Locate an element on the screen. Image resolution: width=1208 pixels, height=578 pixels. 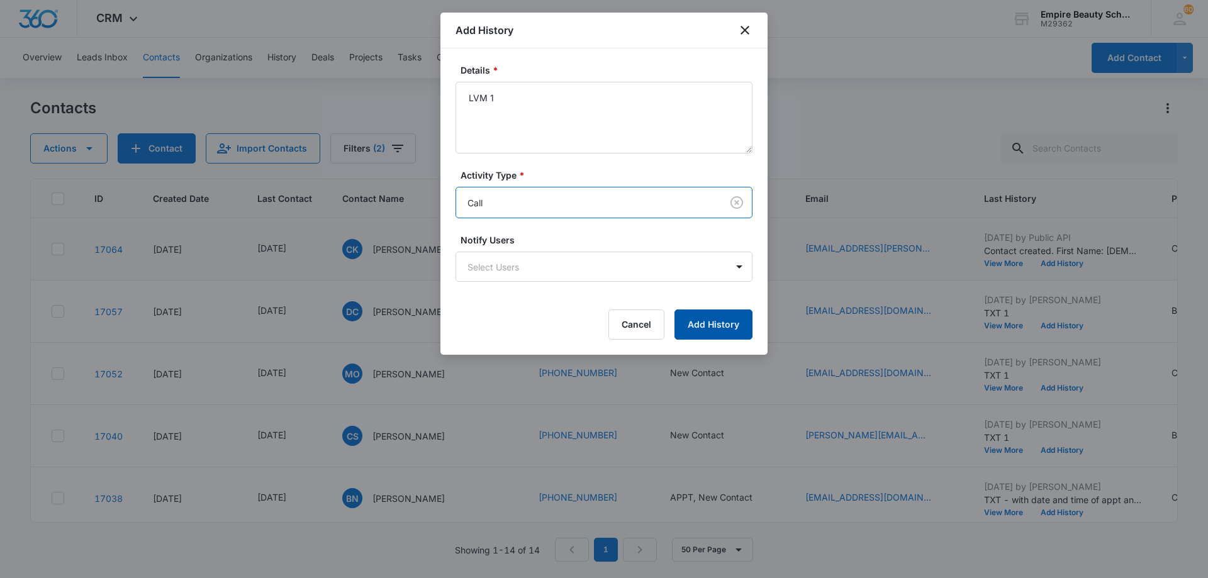
button: Add History is located at coordinates (713, 325).